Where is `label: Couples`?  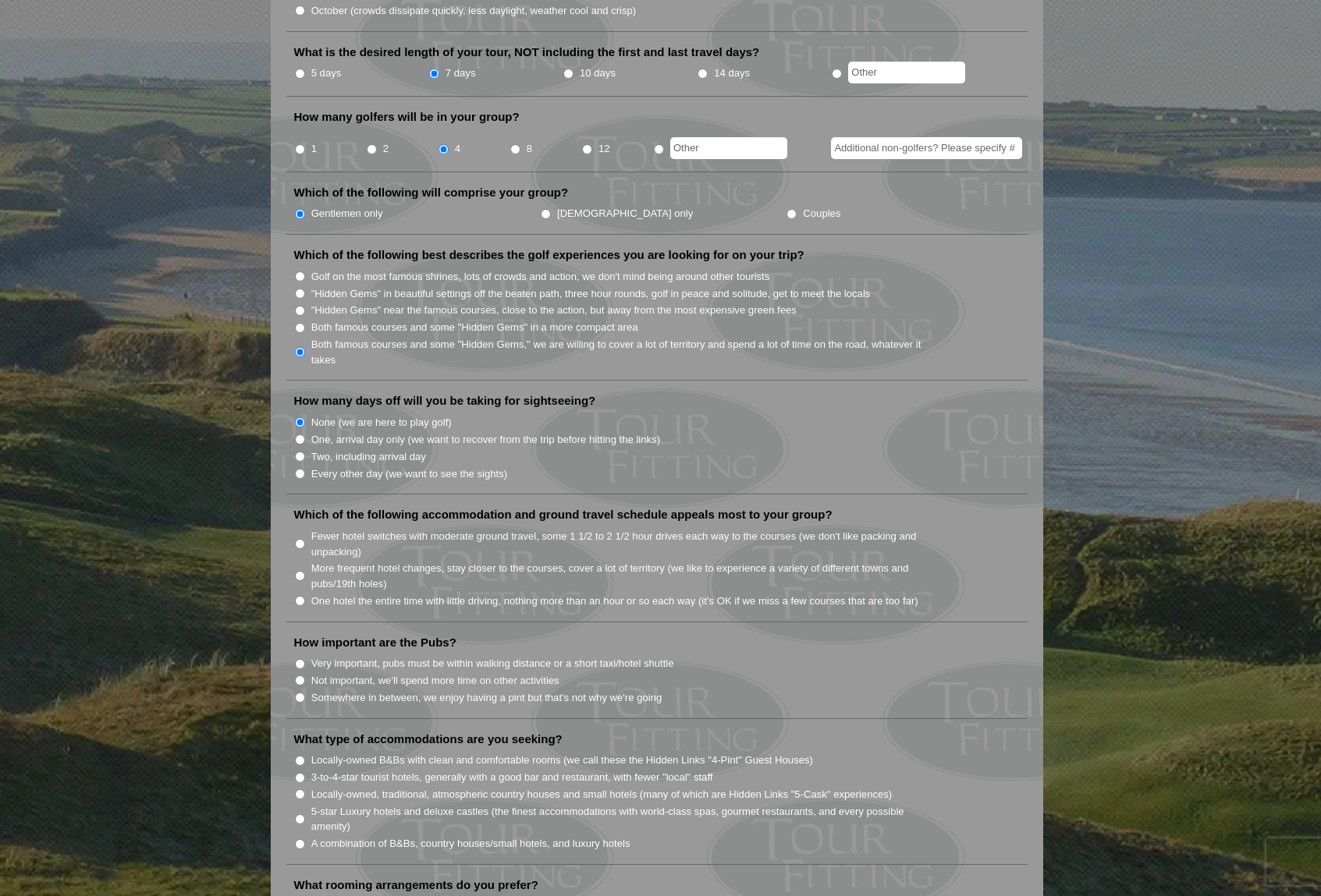 label: Couples is located at coordinates (821, 214).